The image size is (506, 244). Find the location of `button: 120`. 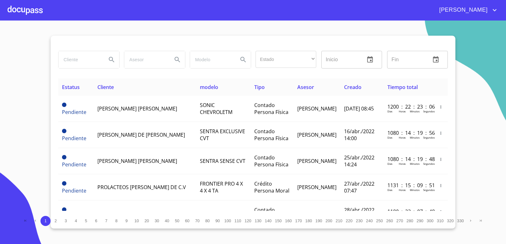

button: 120 is located at coordinates (248, 221).